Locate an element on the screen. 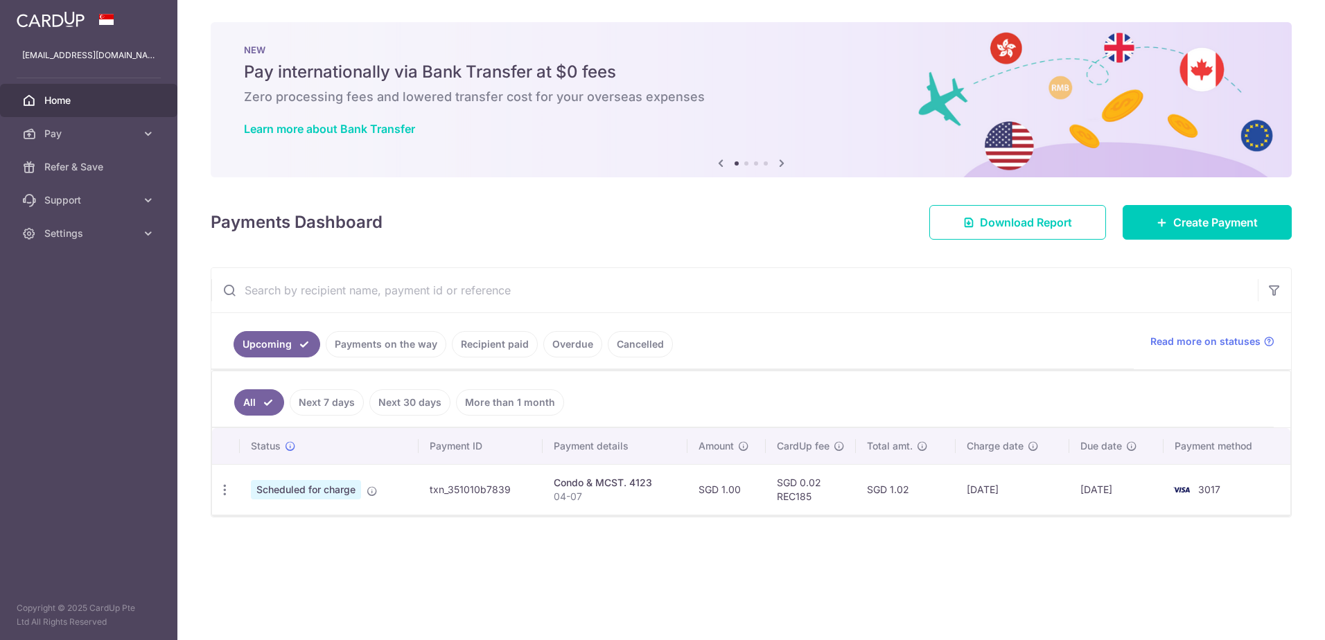 The image size is (1325, 640). th: Payment ID is located at coordinates (480, 446).